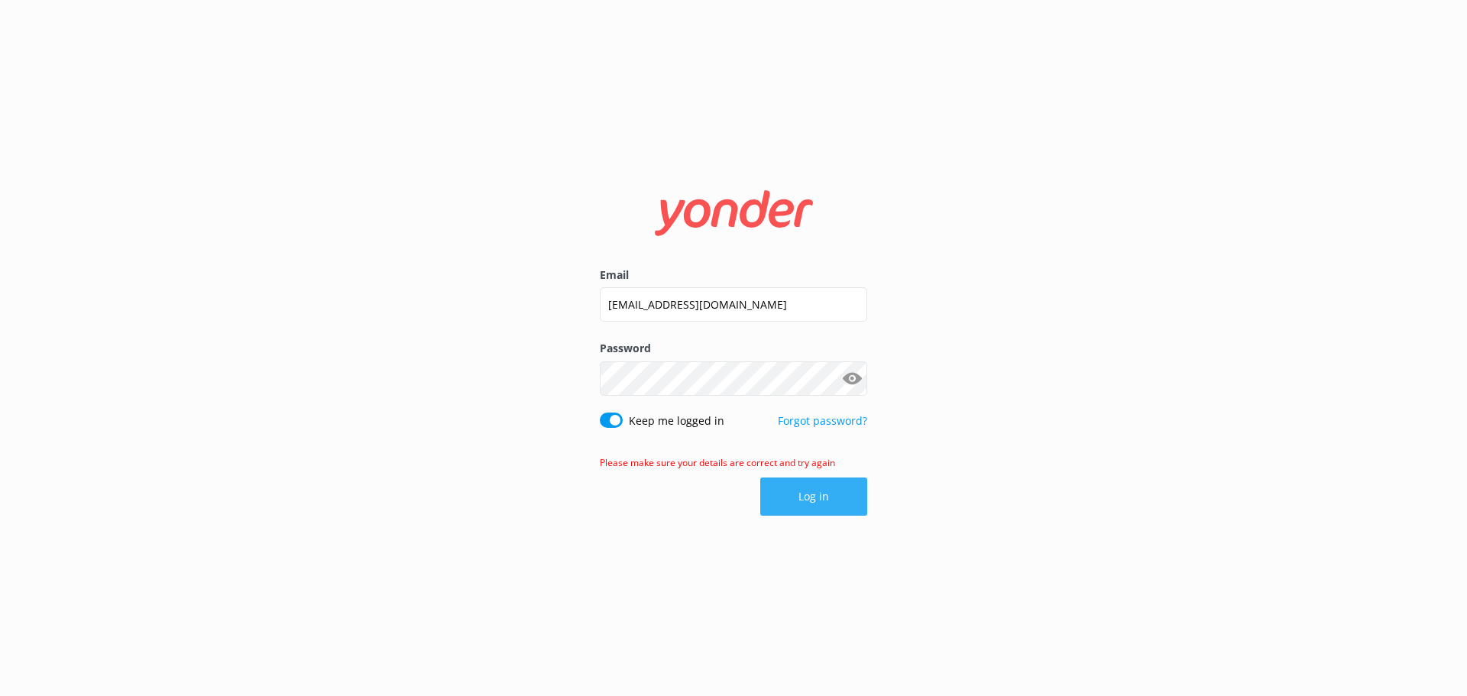  I want to click on button: Show password, so click(852, 378).